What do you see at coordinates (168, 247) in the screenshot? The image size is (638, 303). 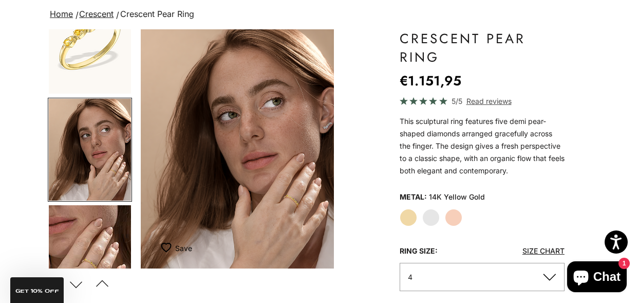 I see `img: wishlist` at bounding box center [168, 247].